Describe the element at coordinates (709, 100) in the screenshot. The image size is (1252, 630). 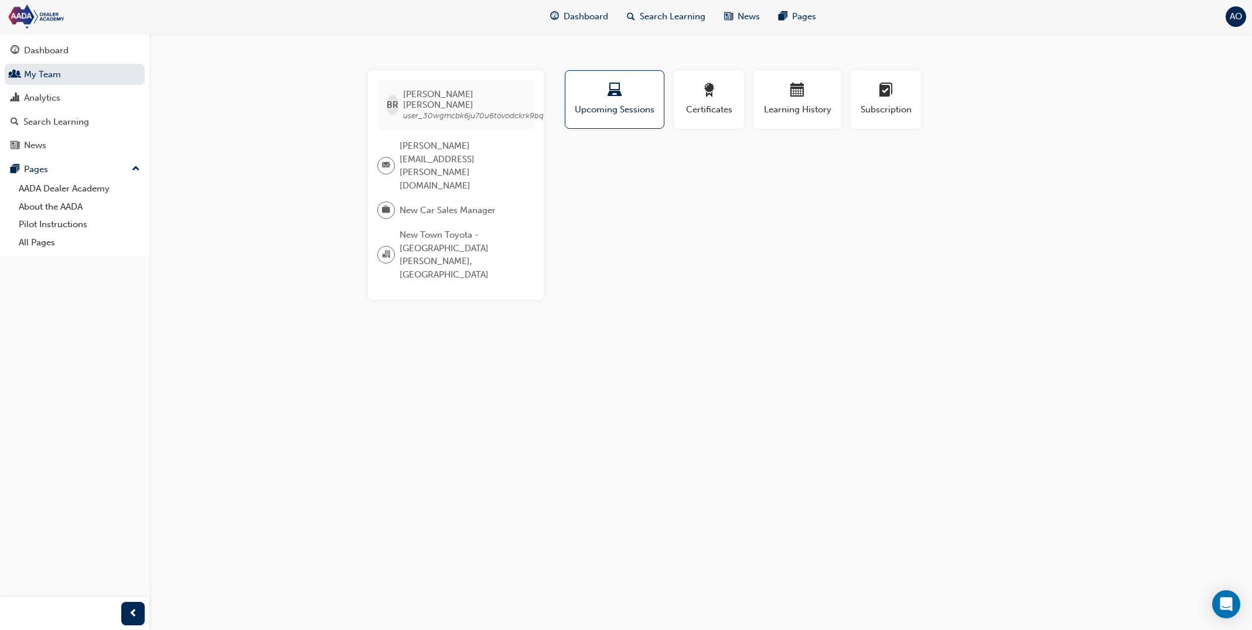
I see `button: Certificates` at that location.